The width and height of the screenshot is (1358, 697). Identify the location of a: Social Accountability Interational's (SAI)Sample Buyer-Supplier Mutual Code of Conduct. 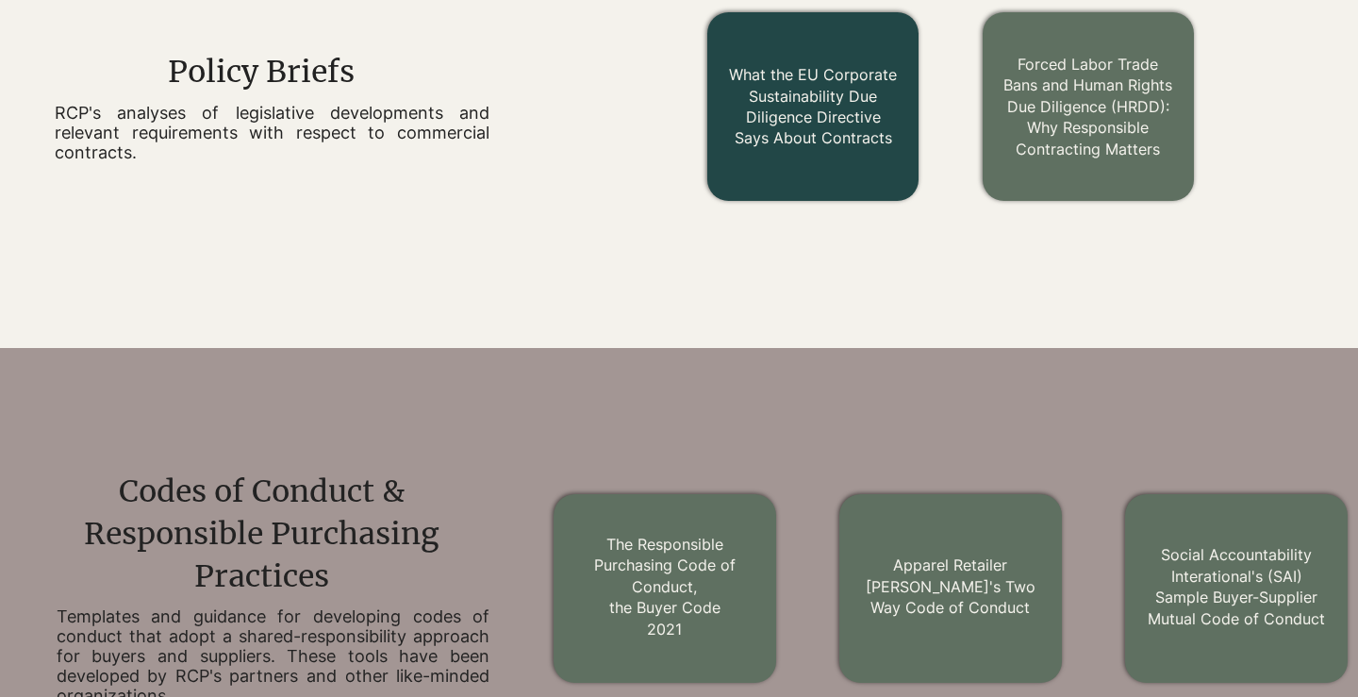
(1236, 586).